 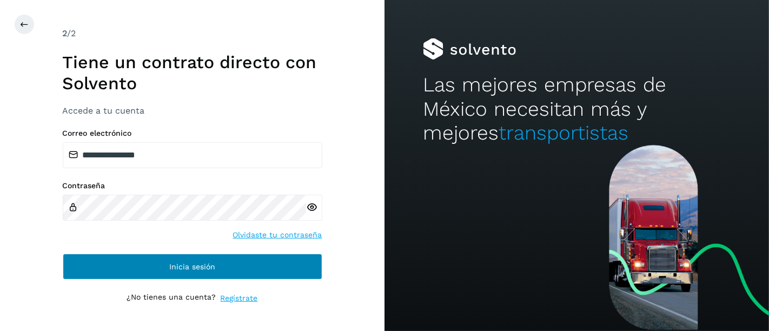 I want to click on span: transportistas, so click(x=564, y=133).